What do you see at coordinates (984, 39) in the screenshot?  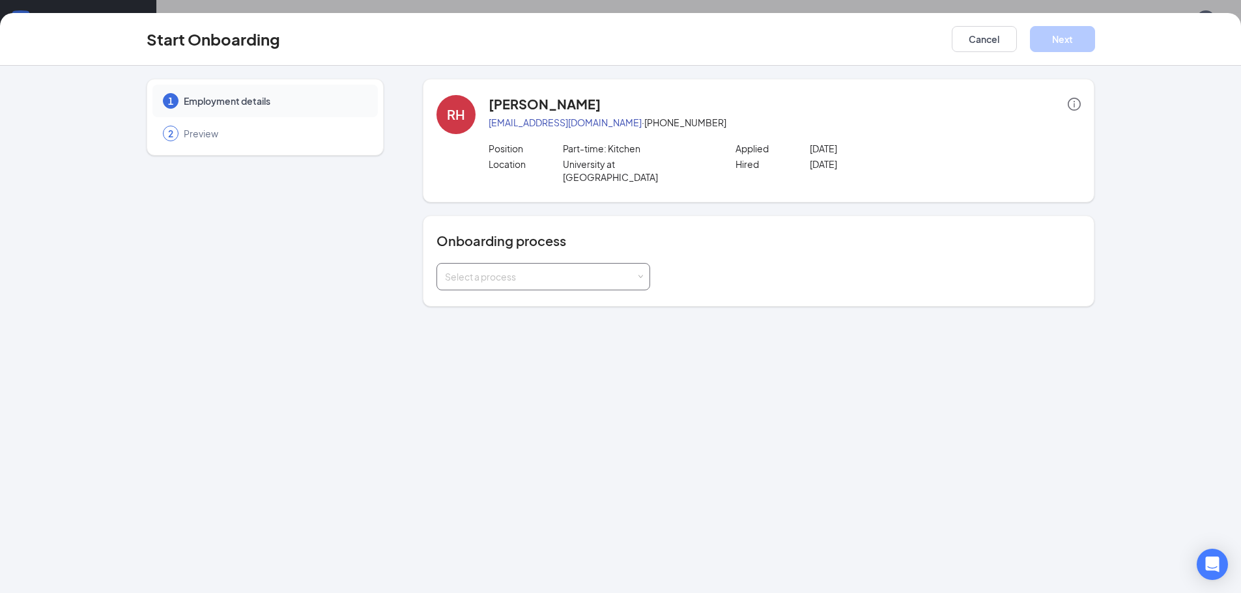 I see `button: Cancel` at bounding box center [984, 39].